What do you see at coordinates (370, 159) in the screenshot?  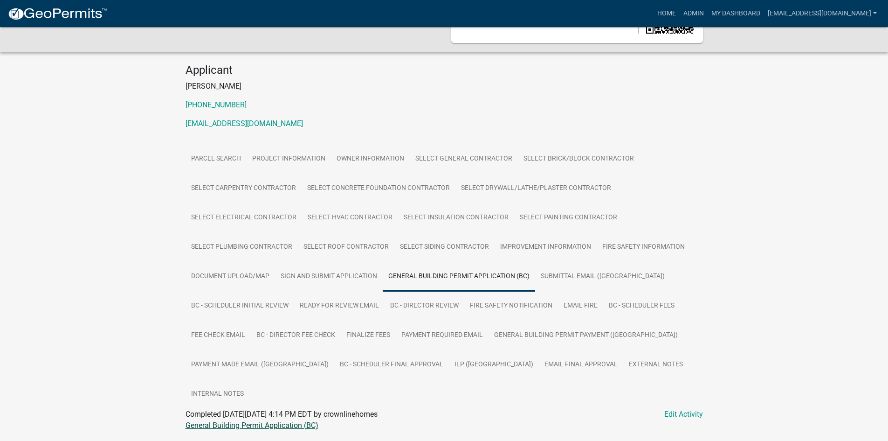 I see `a: Owner Information` at bounding box center [370, 159].